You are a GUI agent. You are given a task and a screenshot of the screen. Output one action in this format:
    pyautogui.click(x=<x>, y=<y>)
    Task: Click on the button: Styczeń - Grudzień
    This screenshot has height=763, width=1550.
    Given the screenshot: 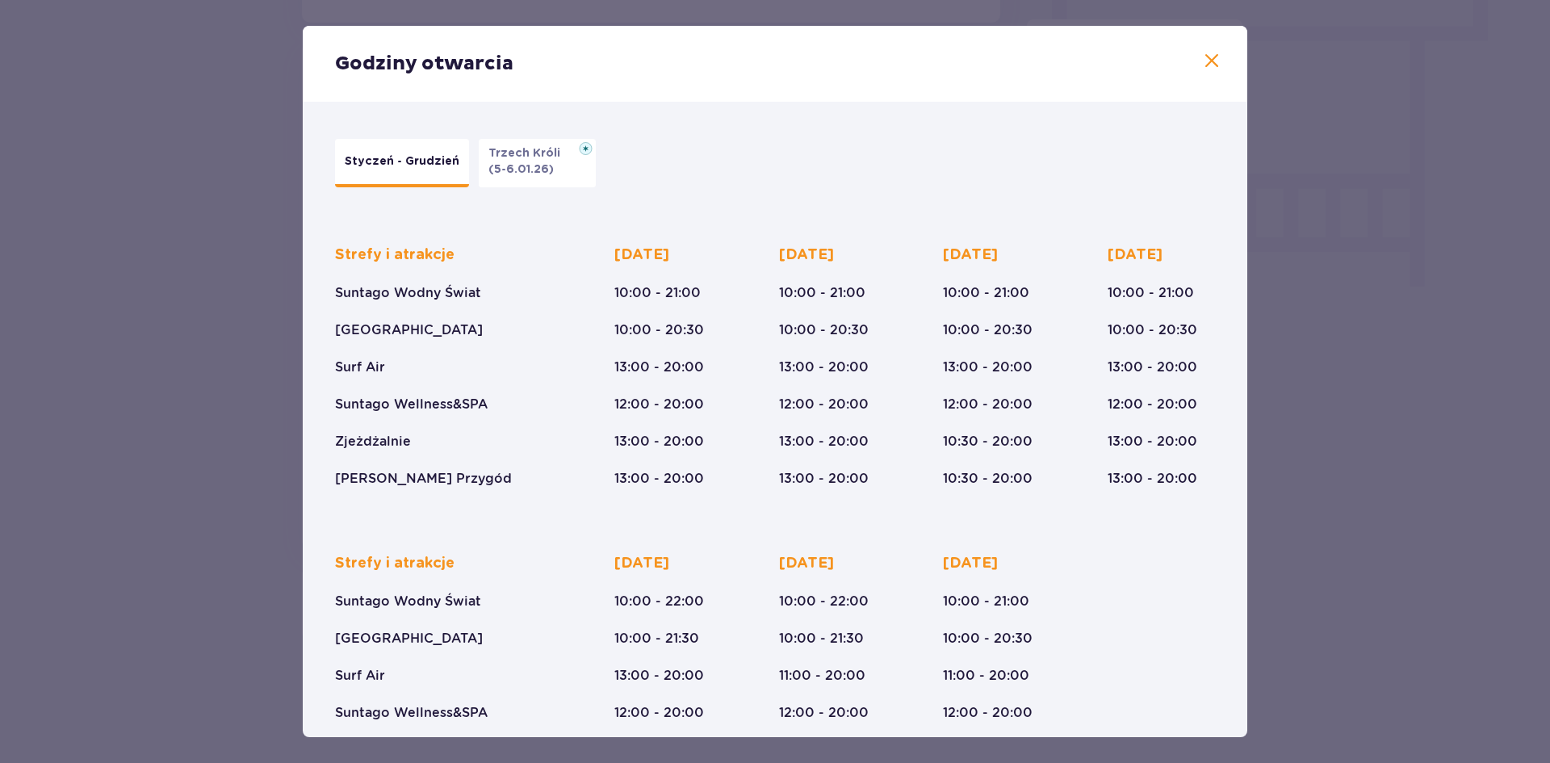 What is the action you would take?
    pyautogui.click(x=402, y=163)
    